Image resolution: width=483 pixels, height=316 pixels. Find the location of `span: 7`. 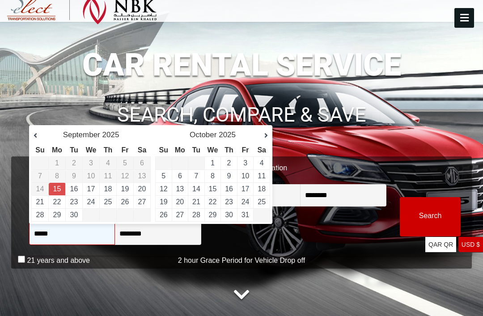

span: 7 is located at coordinates (40, 176).